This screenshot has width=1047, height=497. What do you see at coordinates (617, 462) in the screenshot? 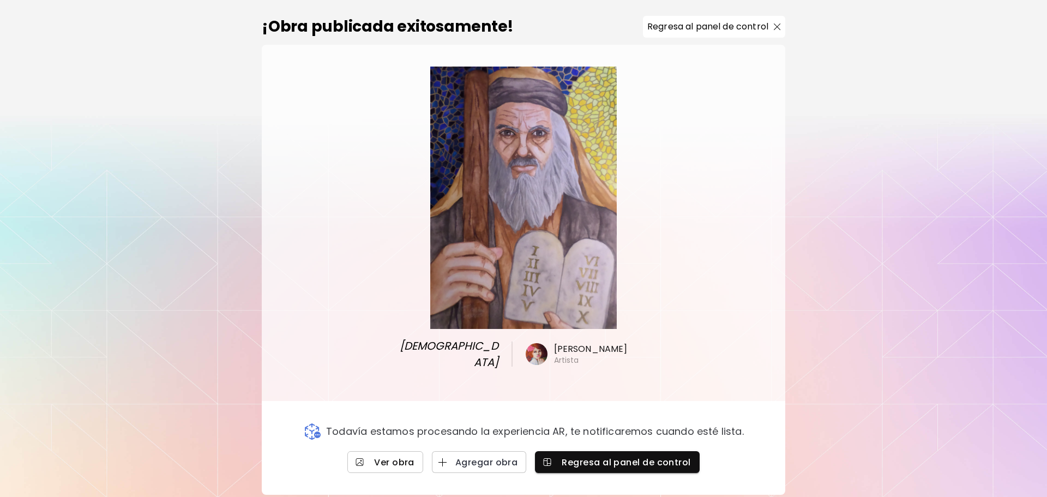
I see `button: Regresa al panel de control` at bounding box center [617, 462].